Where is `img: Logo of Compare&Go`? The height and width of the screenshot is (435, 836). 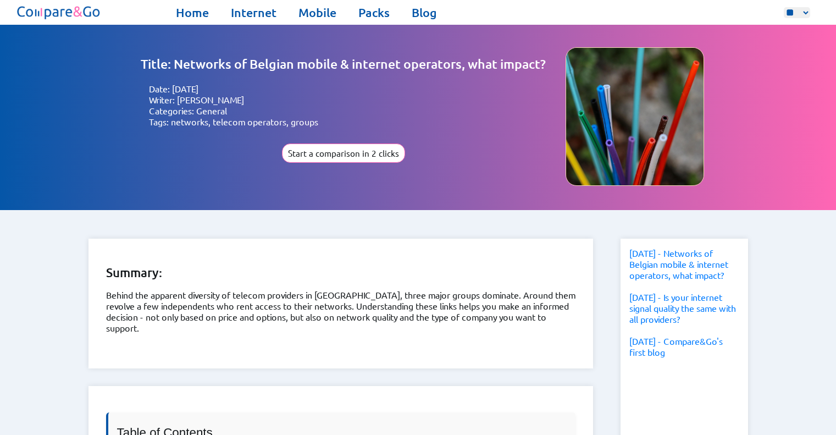
img: Logo of Compare&Go is located at coordinates (59, 12).